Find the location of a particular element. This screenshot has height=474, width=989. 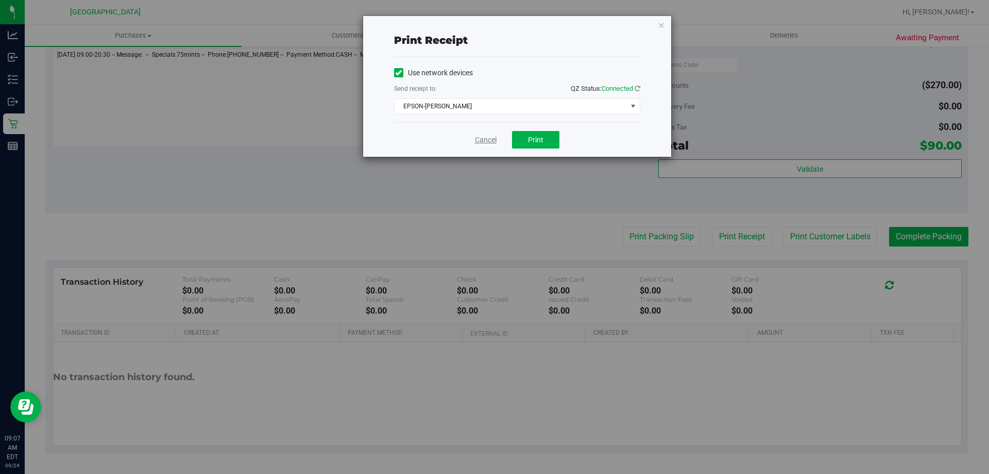

label: Send receipt to: is located at coordinates (415, 89).